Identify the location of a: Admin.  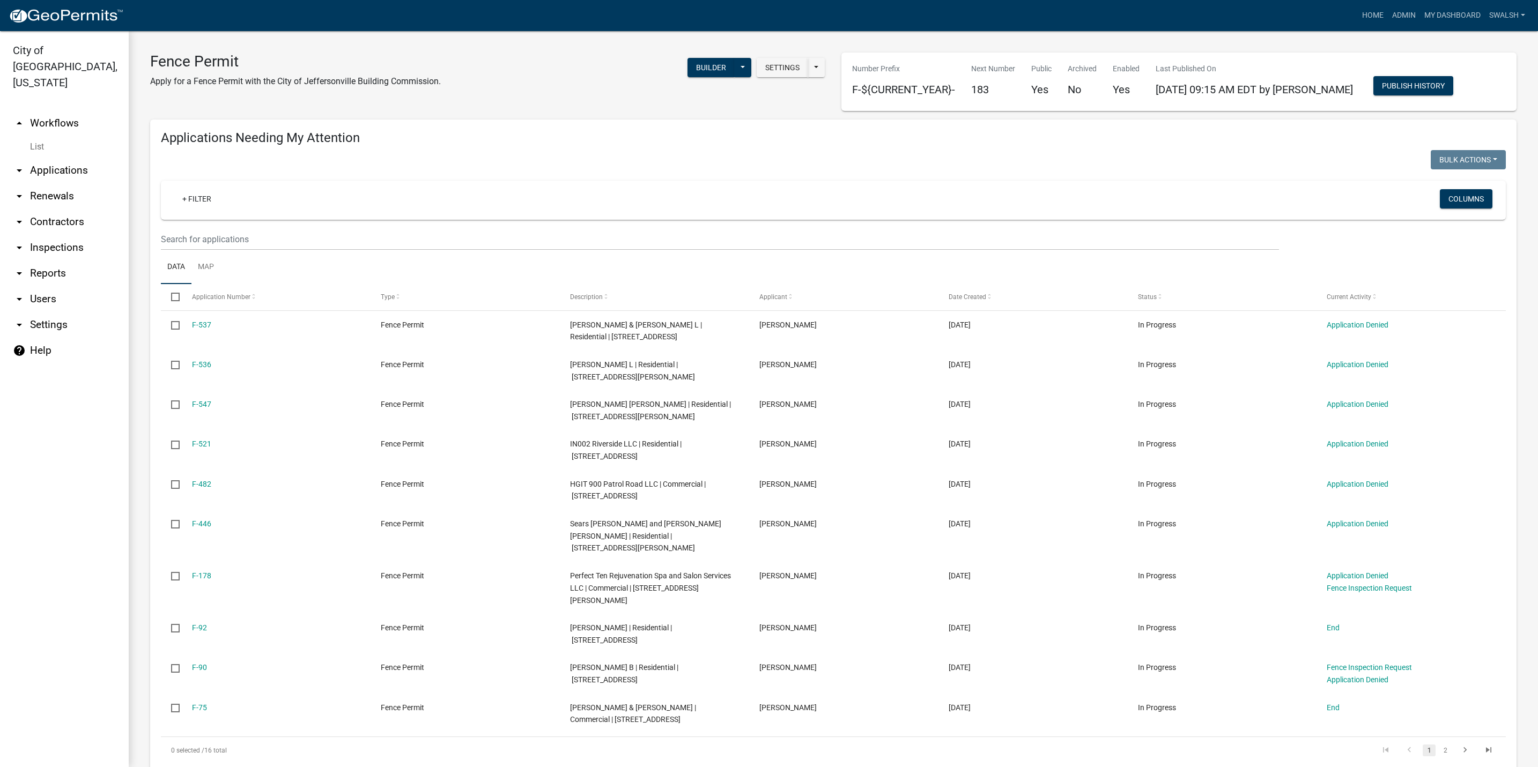
(1404, 16).